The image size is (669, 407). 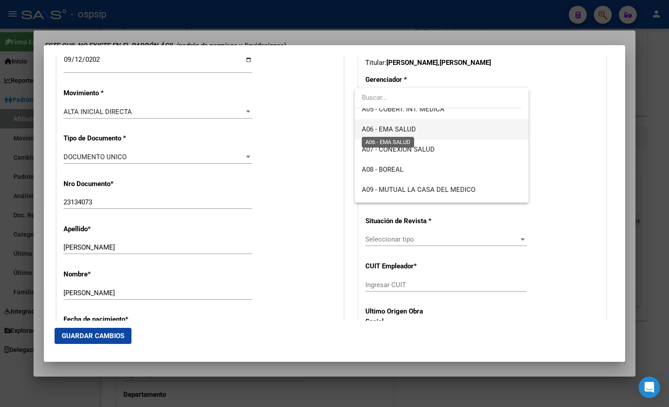 I want to click on span: A09 - MUTUAL LA CASA DEL MEDICO, so click(x=418, y=189).